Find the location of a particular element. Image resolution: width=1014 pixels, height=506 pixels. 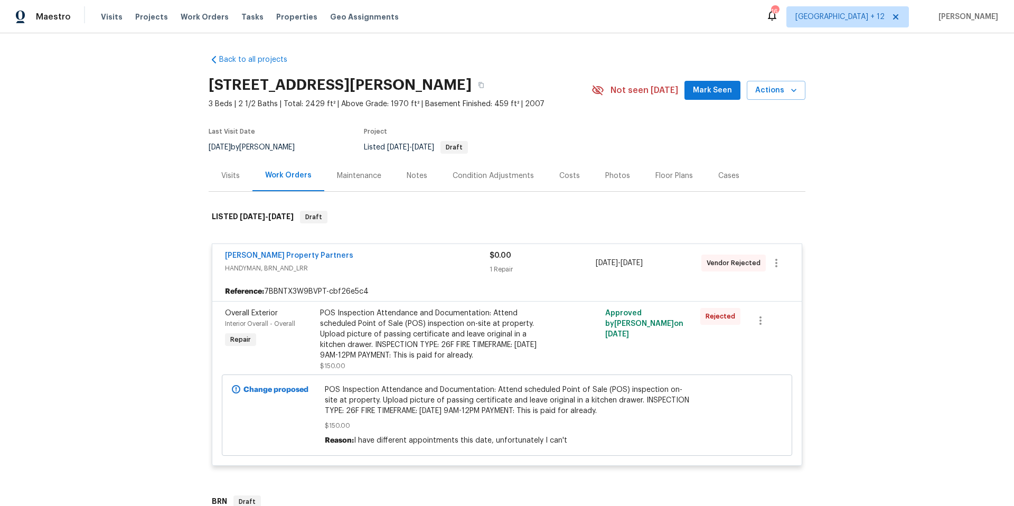

button: Copy Address is located at coordinates (481, 85).